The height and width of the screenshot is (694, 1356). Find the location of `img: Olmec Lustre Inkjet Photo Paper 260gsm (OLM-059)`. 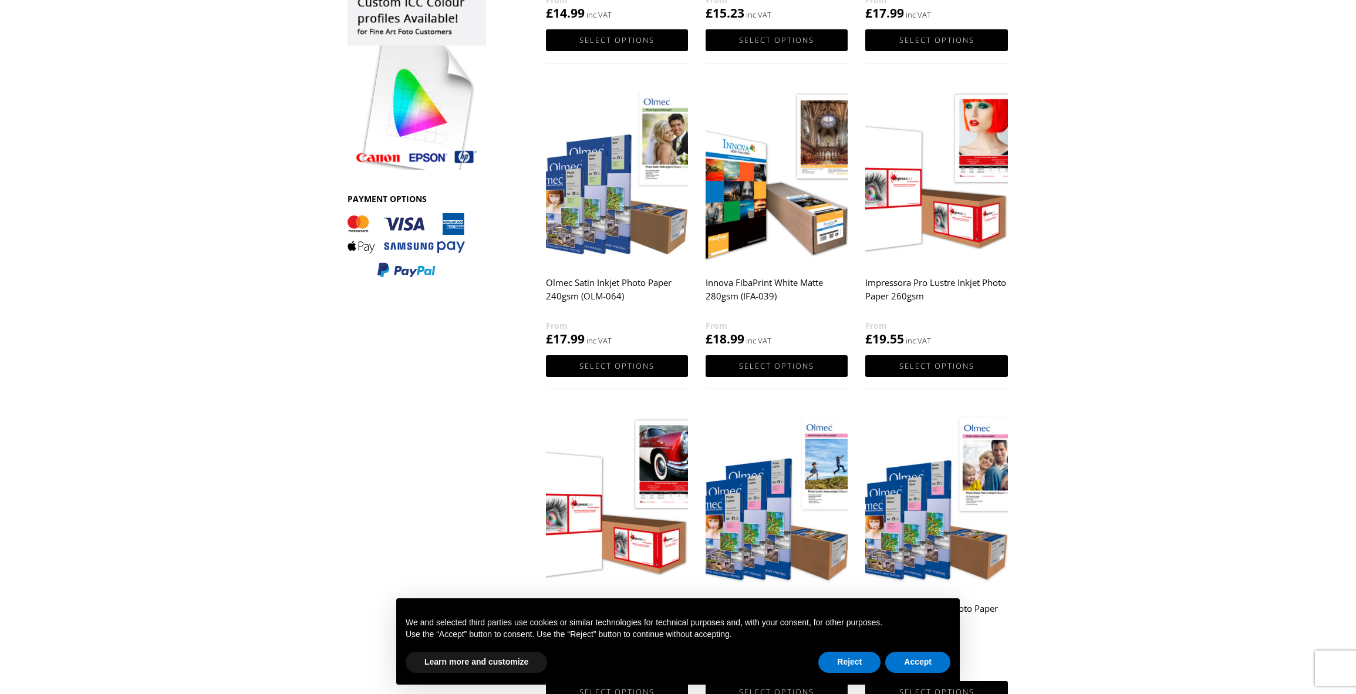

img: Olmec Lustre Inkjet Photo Paper 260gsm (OLM-059) is located at coordinates (777, 501).